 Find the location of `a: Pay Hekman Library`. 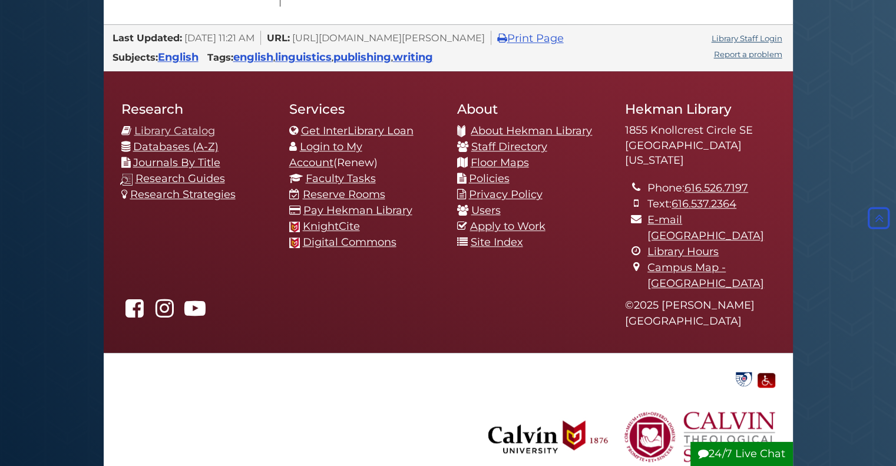

a: Pay Hekman Library is located at coordinates (358, 210).